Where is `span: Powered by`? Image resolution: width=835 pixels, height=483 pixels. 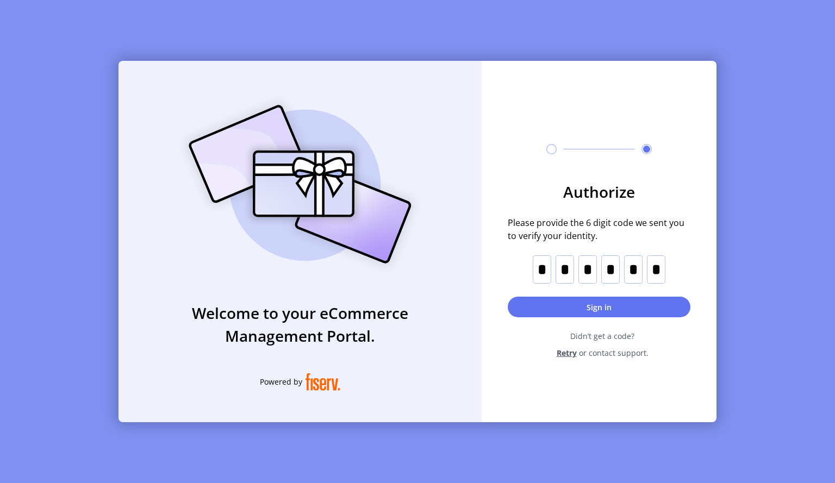 span: Powered by is located at coordinates (281, 382).